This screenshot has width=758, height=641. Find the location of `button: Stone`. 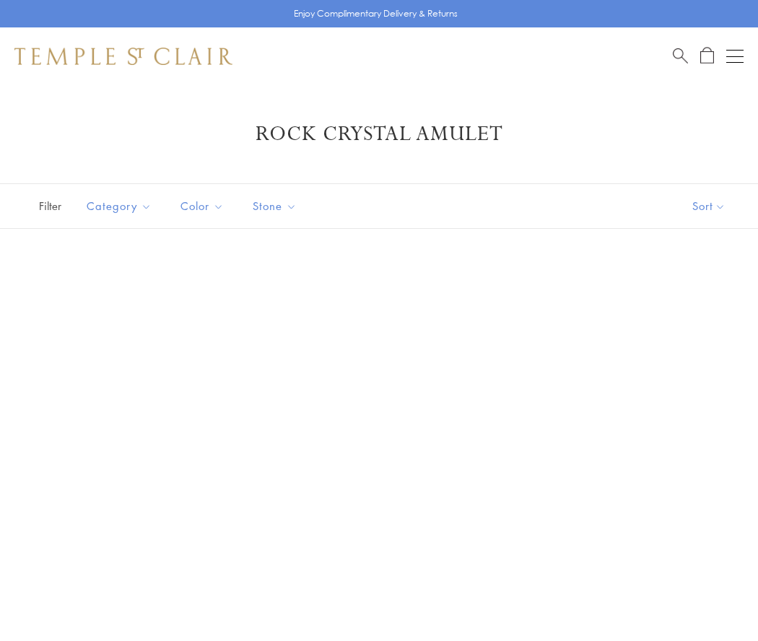

button: Stone is located at coordinates (274, 206).